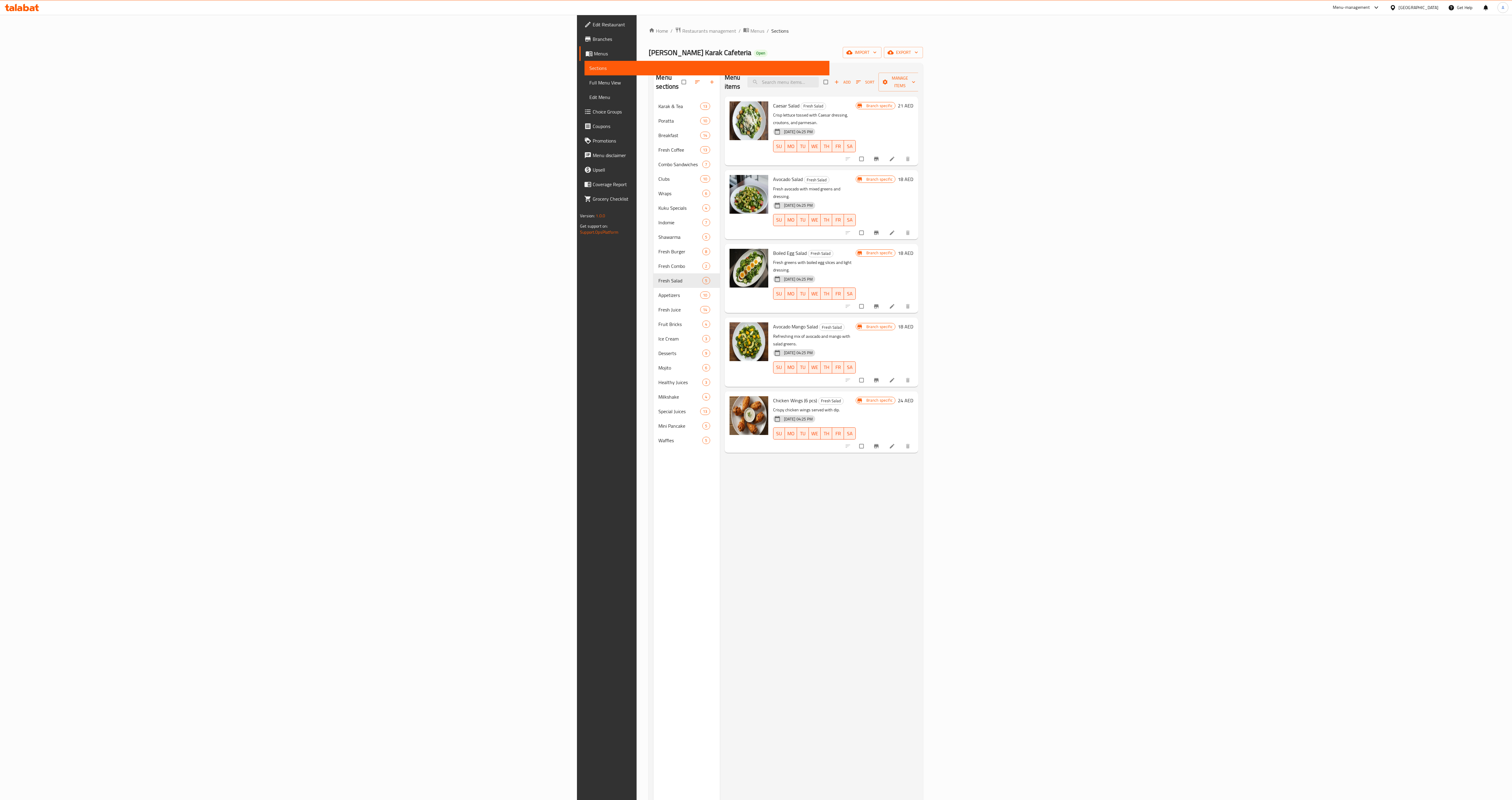 The width and height of the screenshot is (1512, 800). Describe the element at coordinates (705, 106) in the screenshot. I see `span: 13` at that location.